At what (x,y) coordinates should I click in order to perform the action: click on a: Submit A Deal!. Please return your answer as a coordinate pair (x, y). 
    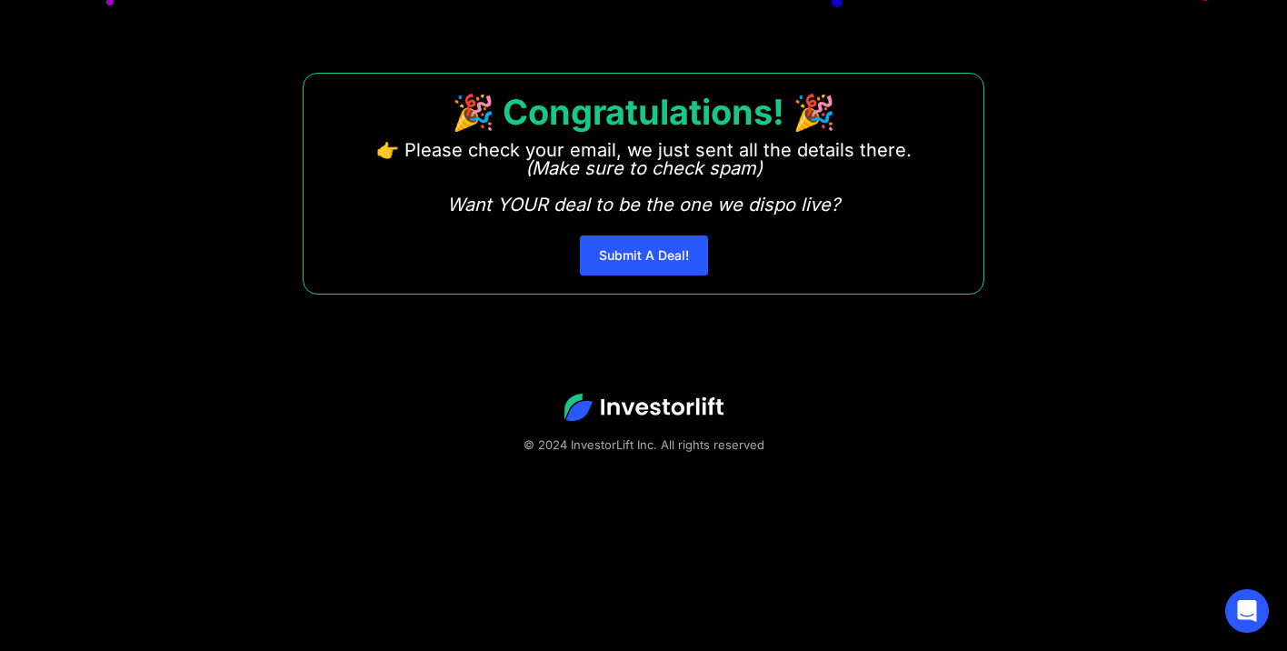
    Looking at the image, I should click on (644, 255).